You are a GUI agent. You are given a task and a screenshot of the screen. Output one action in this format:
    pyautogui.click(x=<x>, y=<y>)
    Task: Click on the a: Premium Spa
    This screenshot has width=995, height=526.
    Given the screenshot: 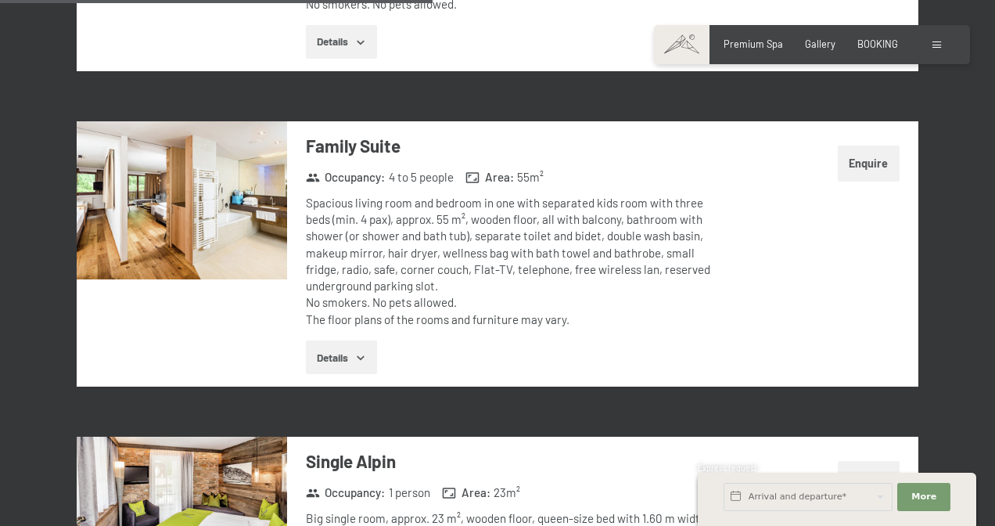 What is the action you would take?
    pyautogui.click(x=753, y=44)
    